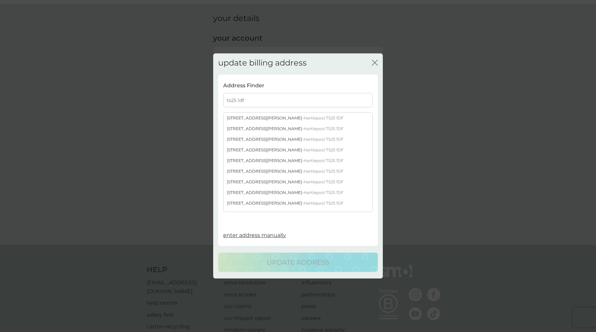 The image size is (596, 332). Describe the element at coordinates (298, 262) in the screenshot. I see `button: update address` at that location.